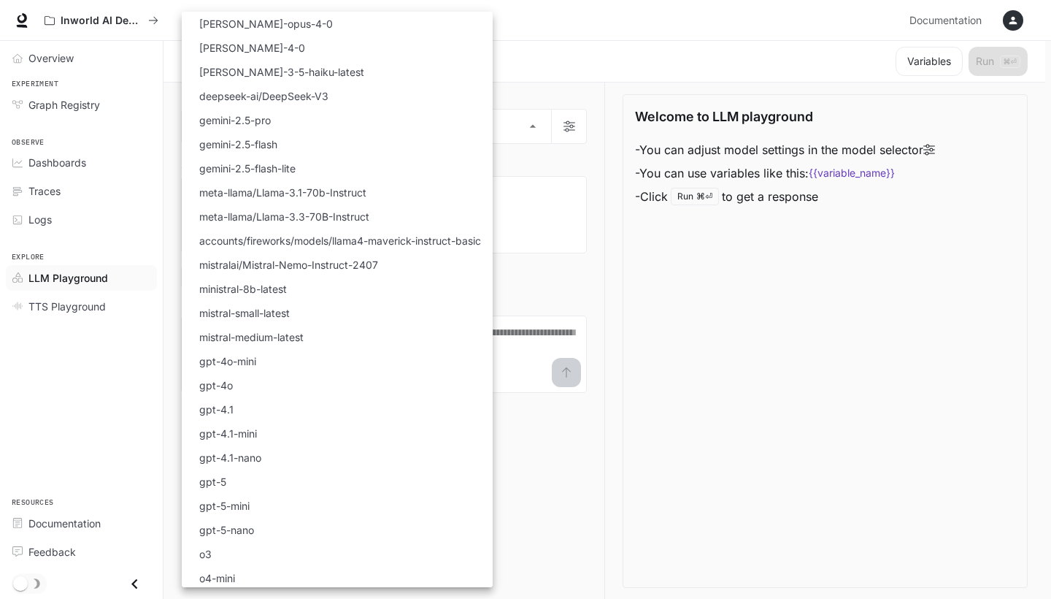 The height and width of the screenshot is (599, 1051). What do you see at coordinates (284, 216) in the screenshot?
I see `p: meta-llama/Llama-3.3-70B-Instruct` at bounding box center [284, 216].